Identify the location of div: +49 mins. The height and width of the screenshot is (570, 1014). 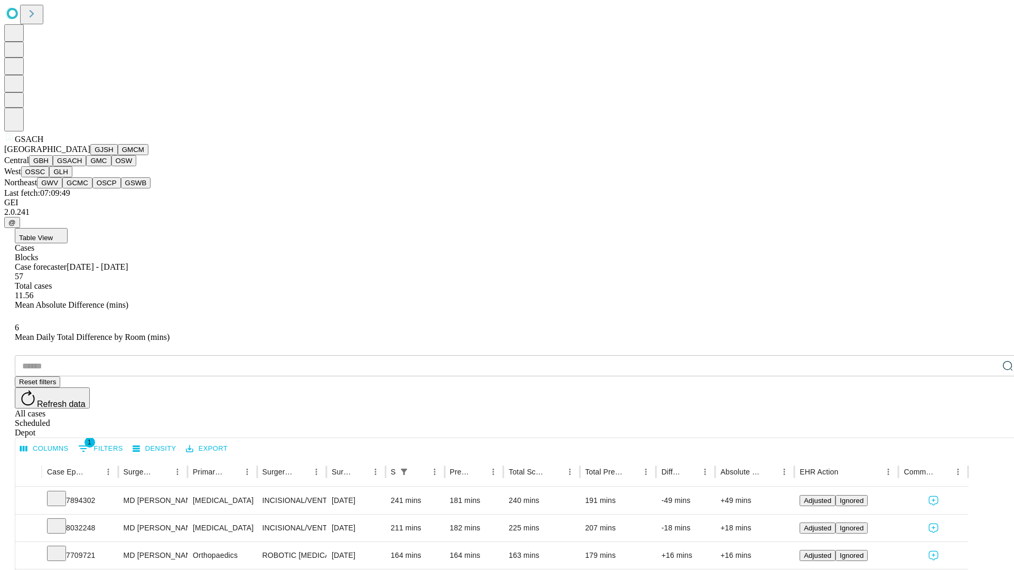
(754, 500).